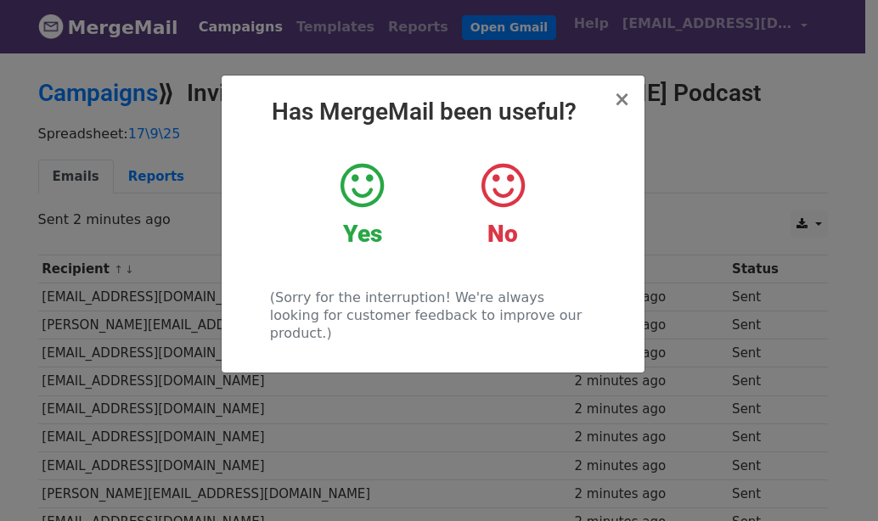 The width and height of the screenshot is (878, 521). What do you see at coordinates (363, 234) in the screenshot?
I see `strong: Yes` at bounding box center [363, 234].